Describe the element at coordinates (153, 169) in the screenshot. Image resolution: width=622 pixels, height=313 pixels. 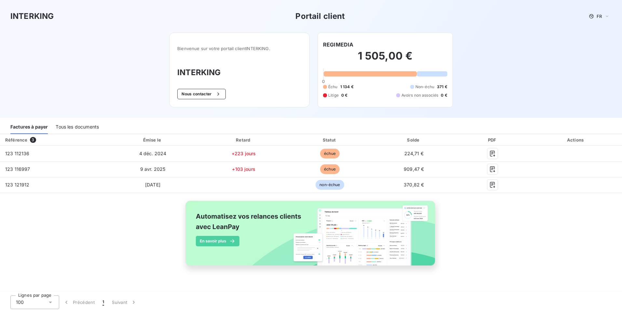
I see `span: 9 avr. 2025` at that location.